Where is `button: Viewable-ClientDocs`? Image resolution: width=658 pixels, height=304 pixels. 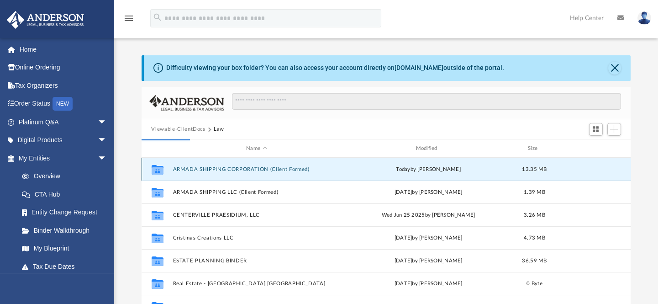 button: Viewable-ClientDocs is located at coordinates (178, 129).